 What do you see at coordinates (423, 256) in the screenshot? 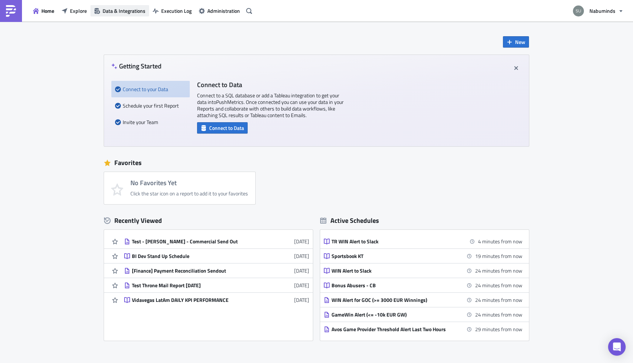
I see `a: Sportsbook KT19 minutes from now` at bounding box center [423, 256].